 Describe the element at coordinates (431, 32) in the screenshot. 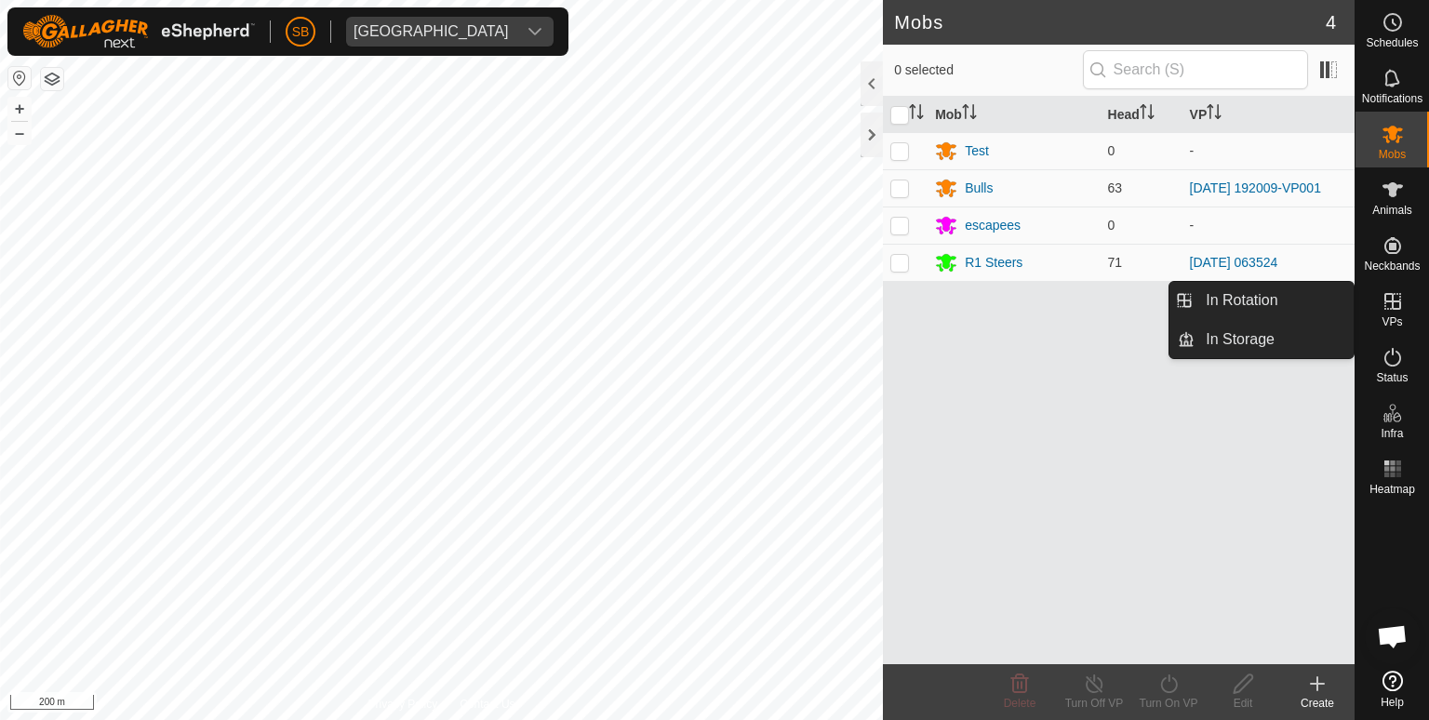

I see `span: Tangihanga station` at that location.